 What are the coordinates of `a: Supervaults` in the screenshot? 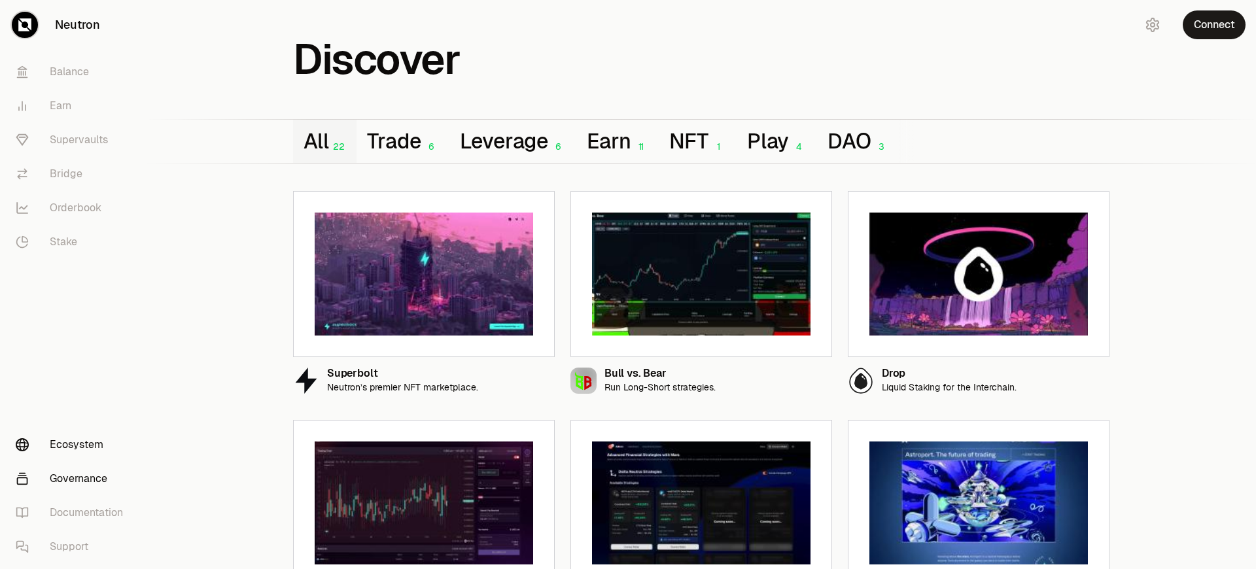 It's located at (73, 140).